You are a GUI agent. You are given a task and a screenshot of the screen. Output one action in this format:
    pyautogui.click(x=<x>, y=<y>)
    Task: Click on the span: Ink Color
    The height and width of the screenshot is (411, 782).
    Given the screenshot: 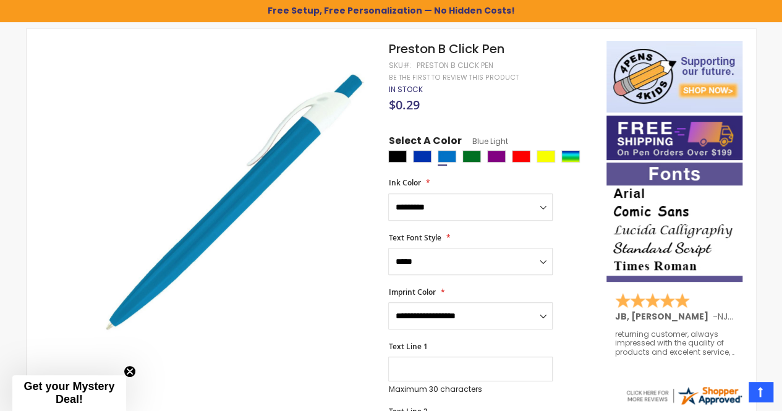 What is the action you would take?
    pyautogui.click(x=404, y=182)
    